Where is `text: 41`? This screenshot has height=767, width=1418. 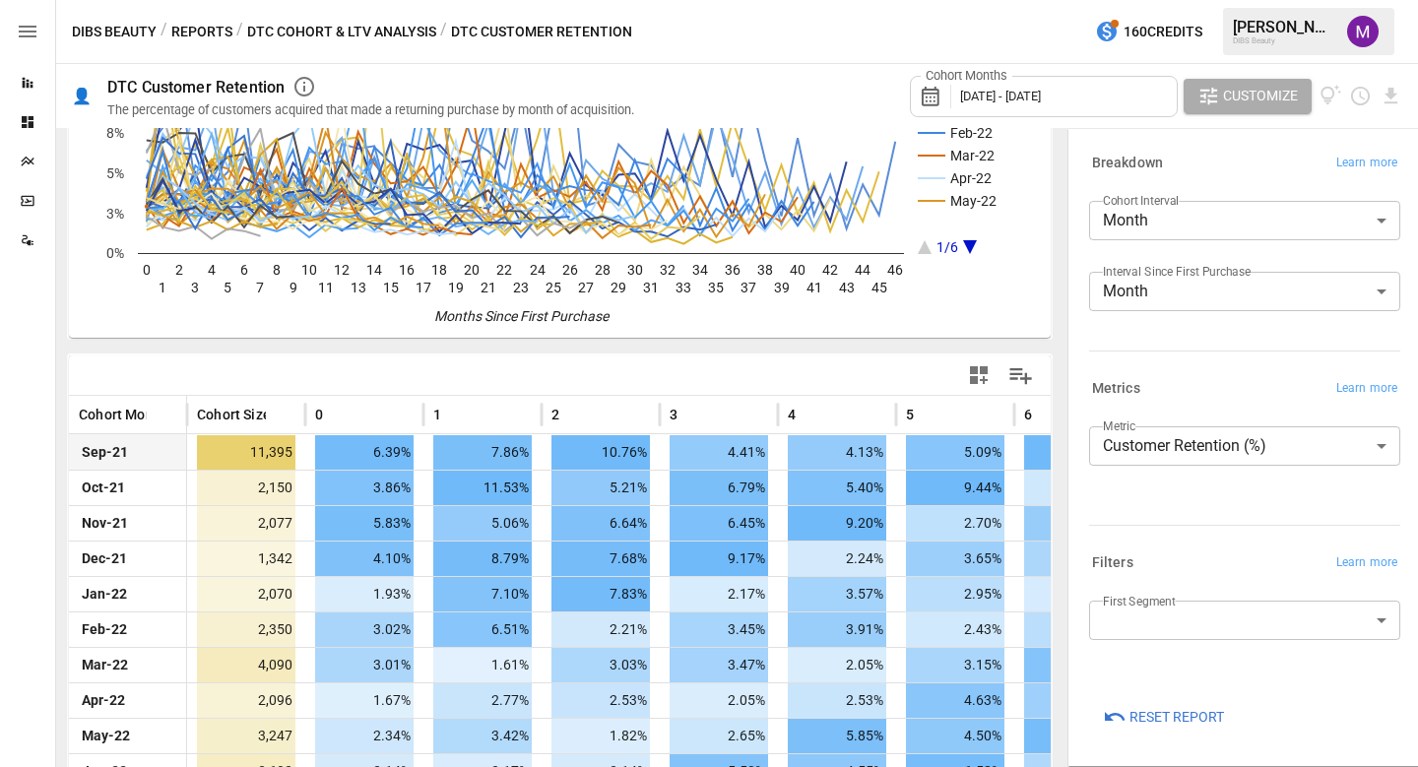
text: 41 is located at coordinates (815, 288).